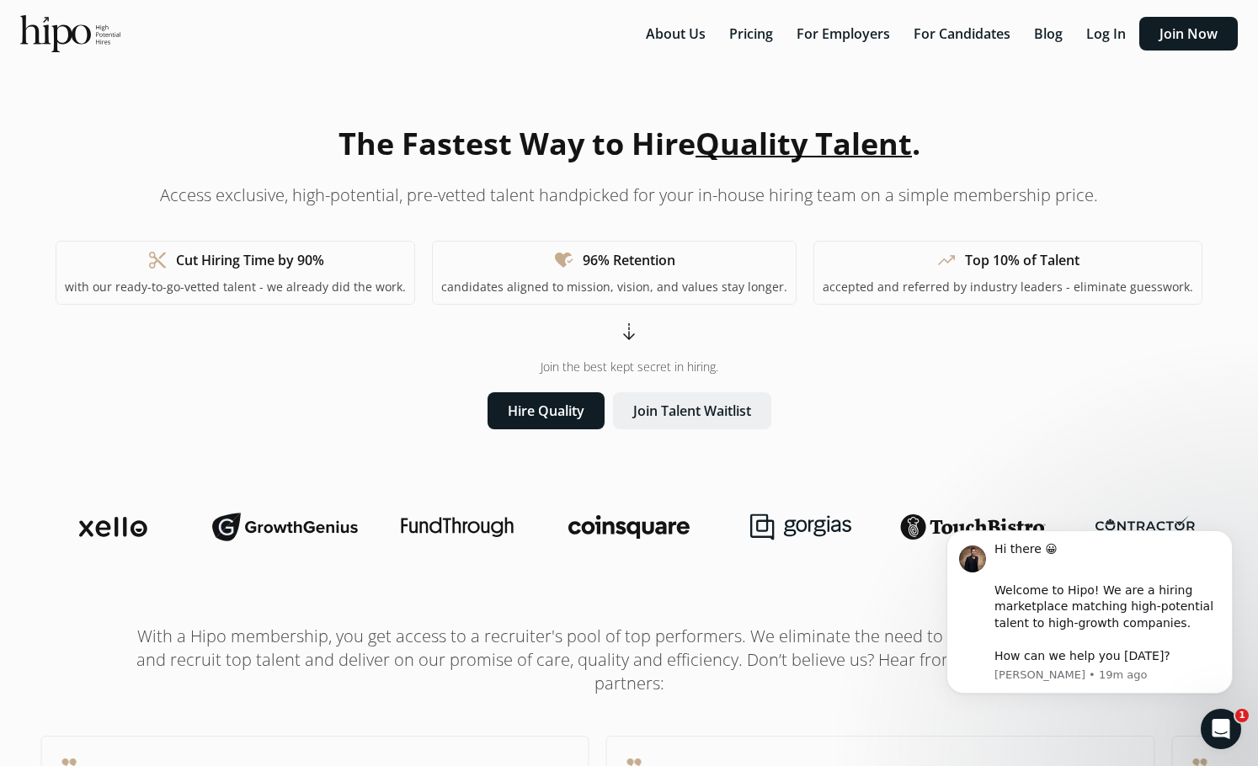 The image size is (1258, 766). What do you see at coordinates (1188, 34) in the screenshot?
I see `a: Join Now` at bounding box center [1188, 34].